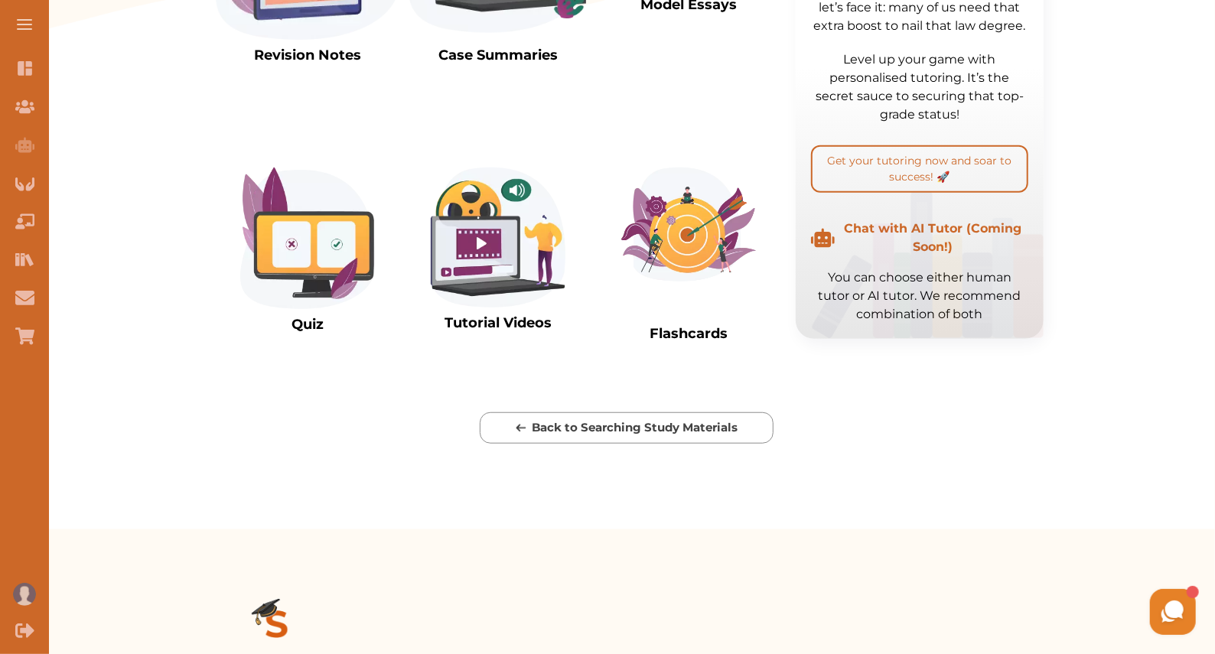 The height and width of the screenshot is (654, 1215). What do you see at coordinates (920, 87) in the screenshot?
I see `p: Level up your game with personalised tutoring. It’s the secret sauce to securing that top-grade s...` at bounding box center [920, 87].